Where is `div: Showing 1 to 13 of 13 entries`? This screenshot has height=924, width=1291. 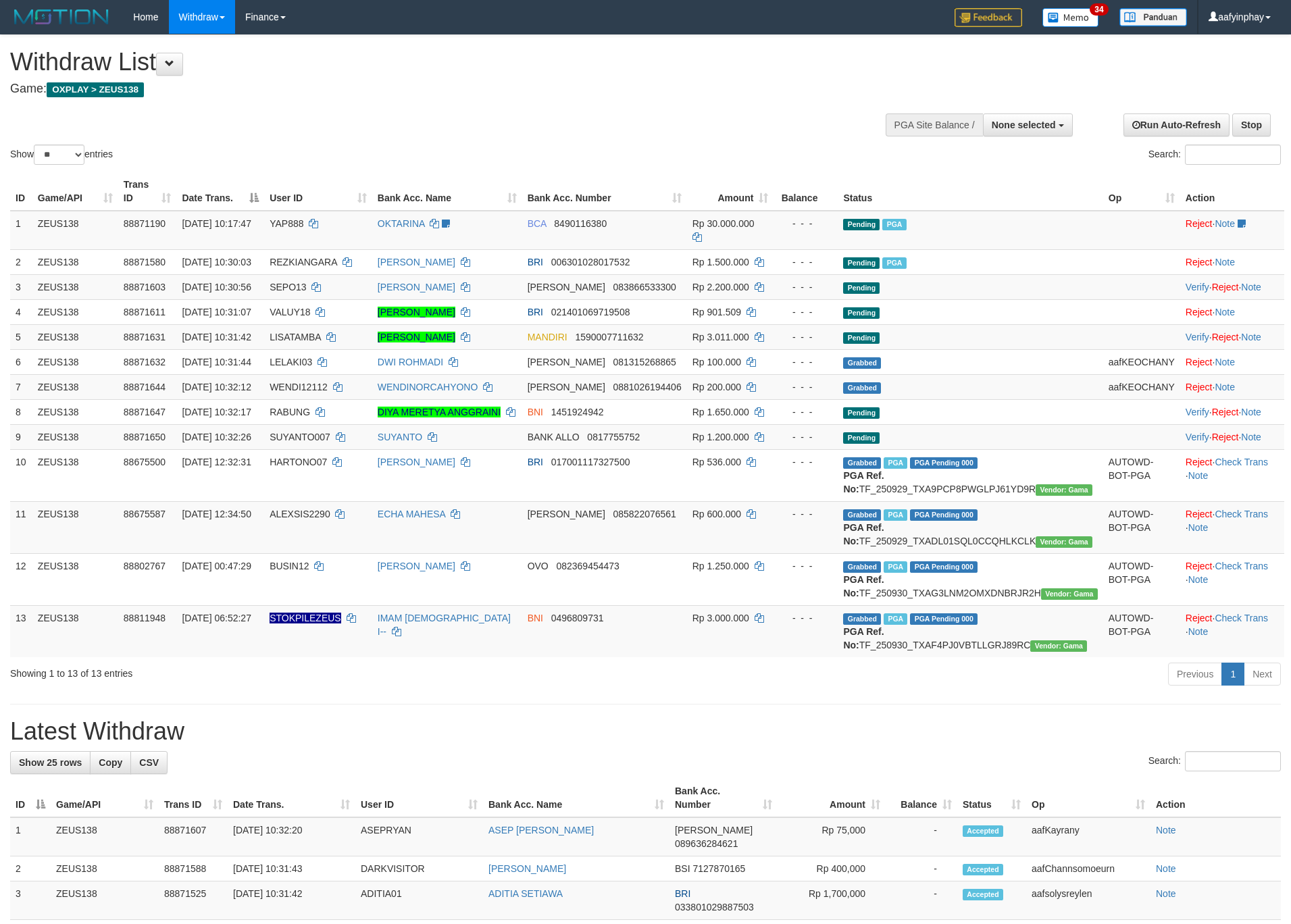
div: Showing 1 to 13 of 13 entries is located at coordinates (269, 670).